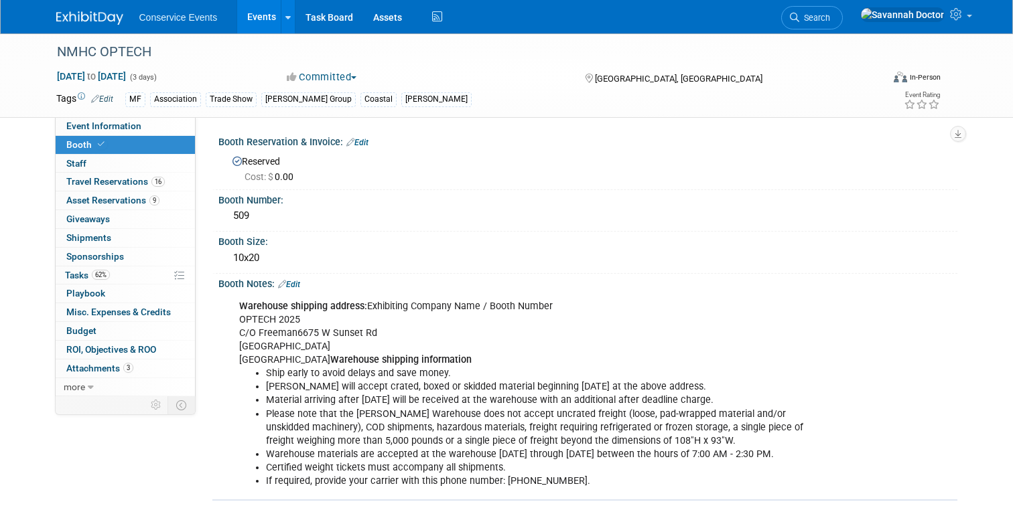  What do you see at coordinates (181, 405) in the screenshot?
I see `td: Toggle Event Tabs` at bounding box center [181, 405].